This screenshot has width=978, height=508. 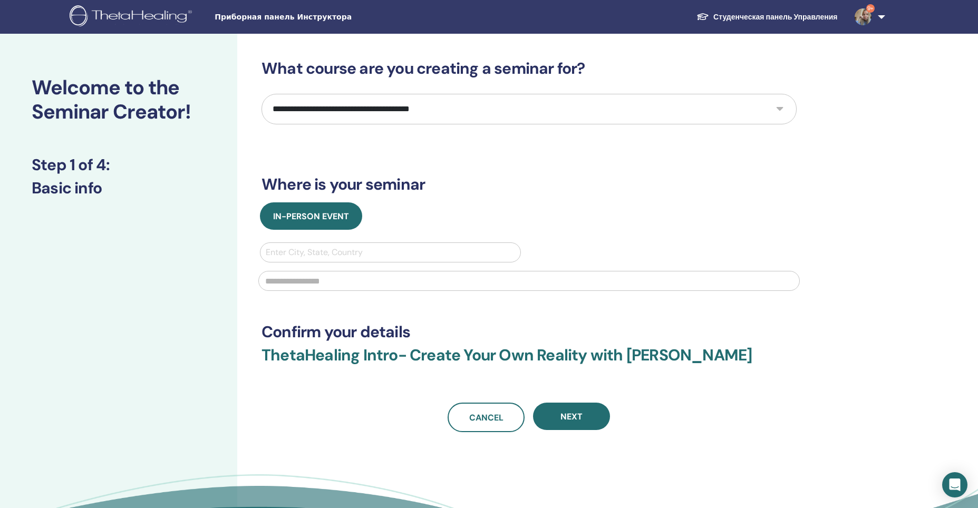 I want to click on button: In-Person Event, so click(x=311, y=216).